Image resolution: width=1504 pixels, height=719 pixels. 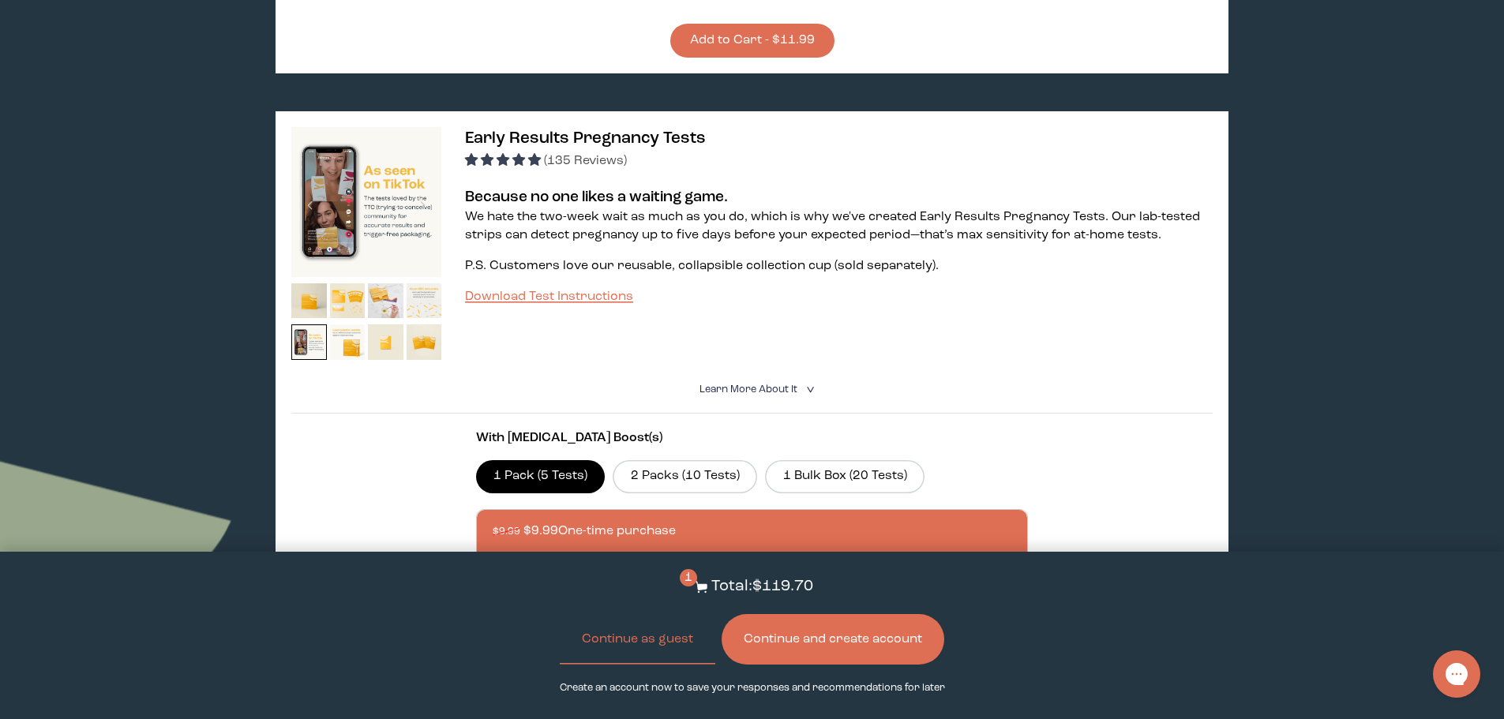 What do you see at coordinates (749, 389) in the screenshot?
I see `span: Learn More About it` at bounding box center [749, 389].